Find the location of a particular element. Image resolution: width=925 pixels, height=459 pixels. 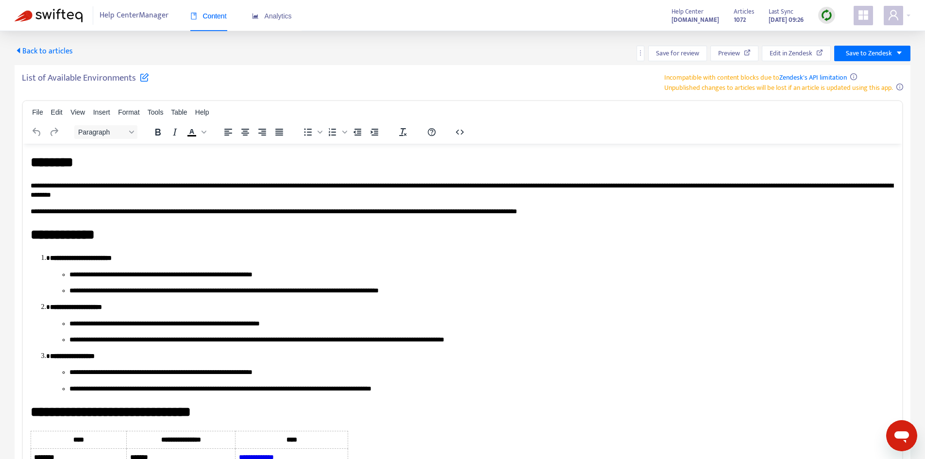

div: Numbered list is located at coordinates (336, 132).